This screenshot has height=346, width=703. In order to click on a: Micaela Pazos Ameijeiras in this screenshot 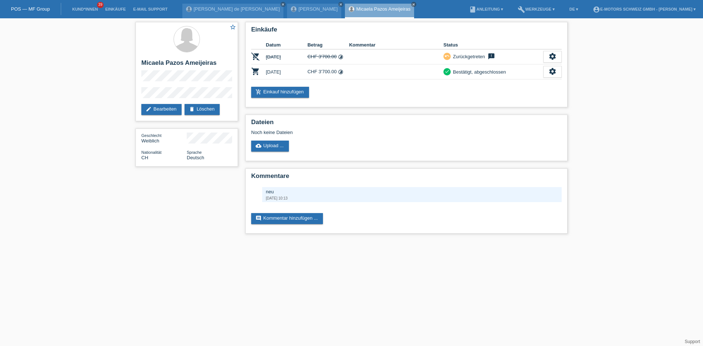, I will do `click(383, 9)`.